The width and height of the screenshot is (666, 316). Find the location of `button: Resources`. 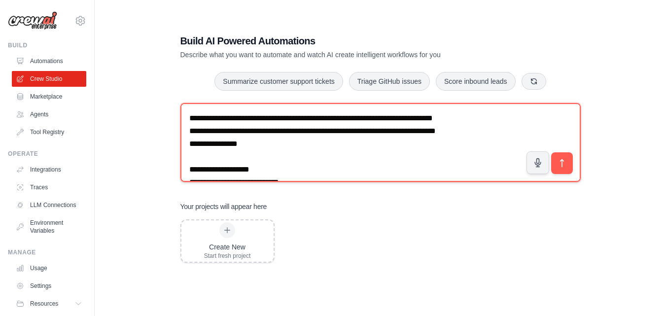

button: Resources is located at coordinates (49, 304).